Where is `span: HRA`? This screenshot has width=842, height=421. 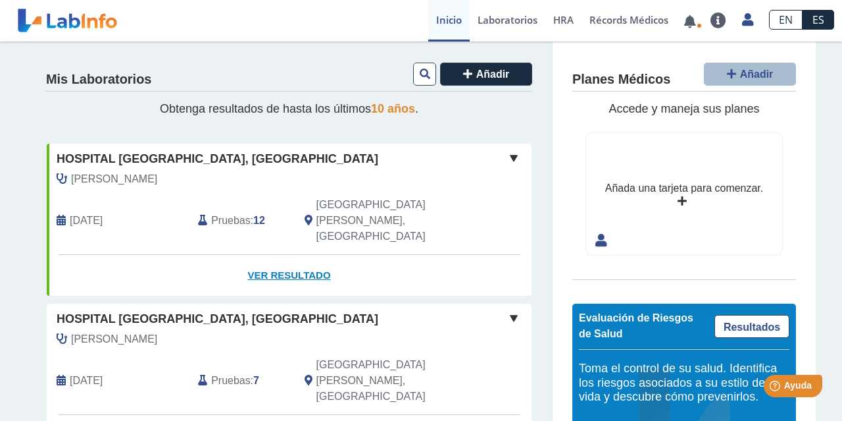
span: HRA is located at coordinates (563, 20).